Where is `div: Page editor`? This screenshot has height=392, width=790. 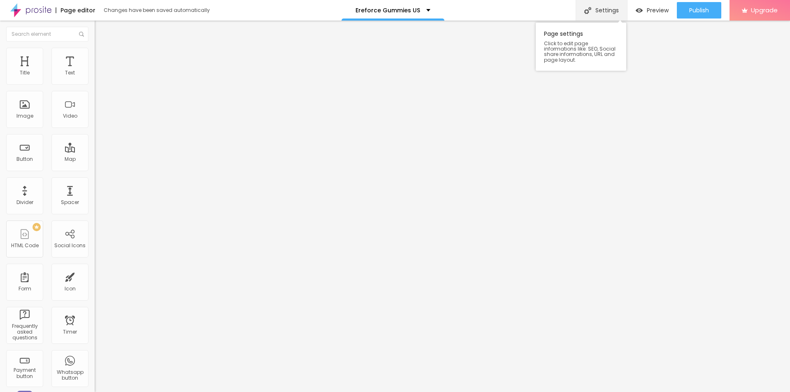
div: Page editor is located at coordinates (75, 10).